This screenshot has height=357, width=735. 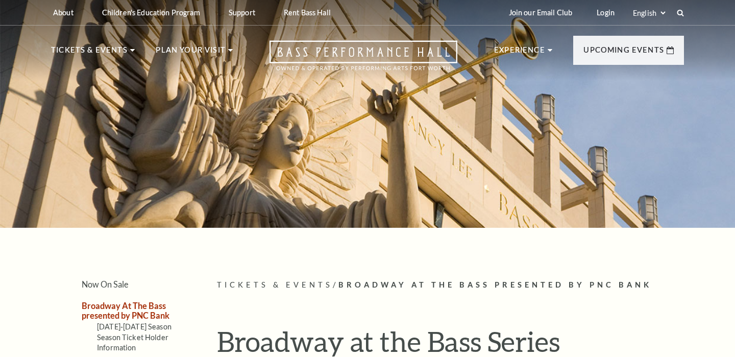 I want to click on a: Season Ticket Holder Information, so click(x=133, y=342).